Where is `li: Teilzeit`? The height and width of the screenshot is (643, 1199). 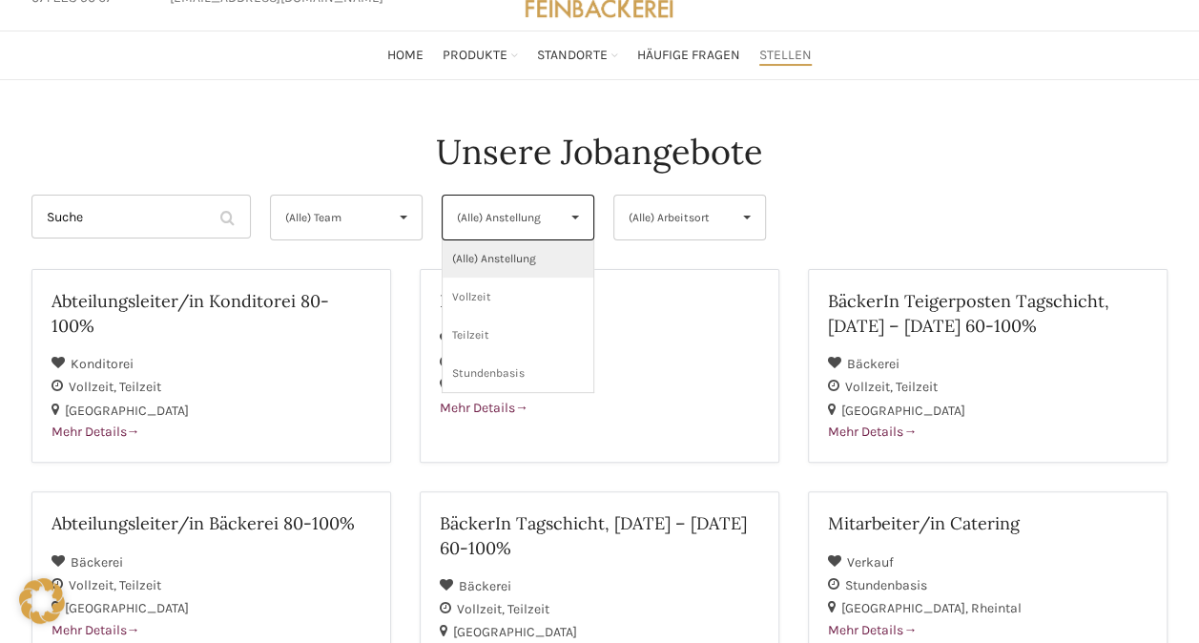
li: Teilzeit is located at coordinates (518, 335).